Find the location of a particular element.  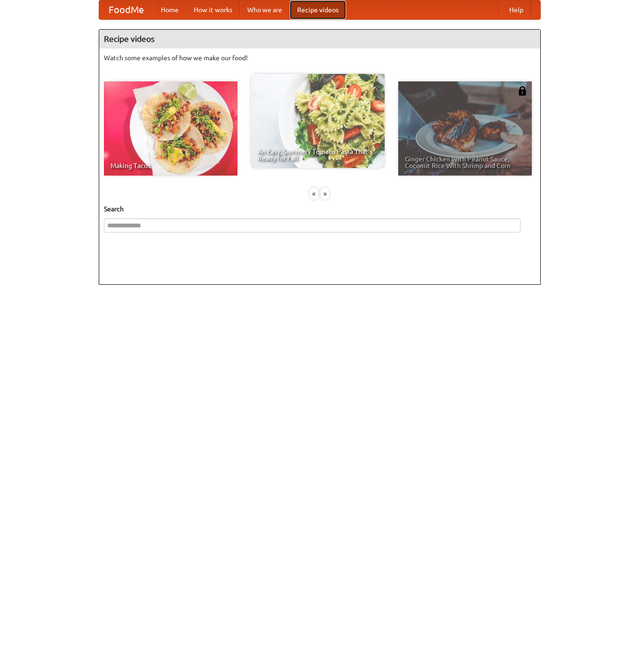

a: Home is located at coordinates (170, 10).